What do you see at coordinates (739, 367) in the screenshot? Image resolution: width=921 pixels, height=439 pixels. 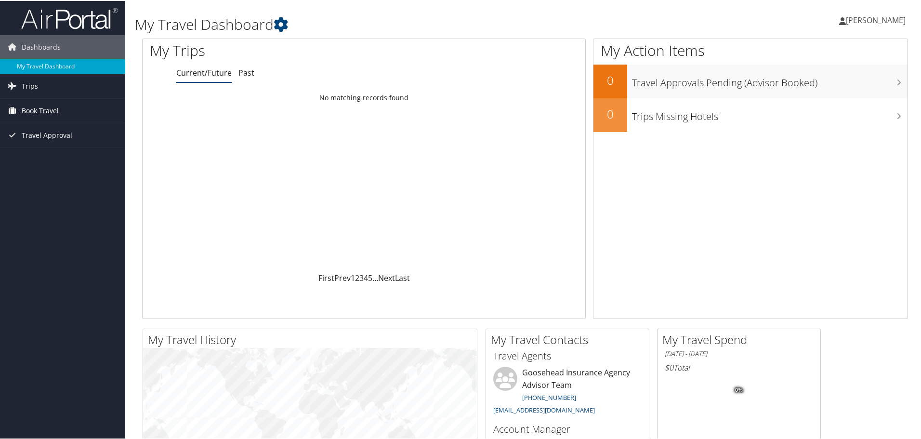 I see `h6: Total` at bounding box center [739, 367].